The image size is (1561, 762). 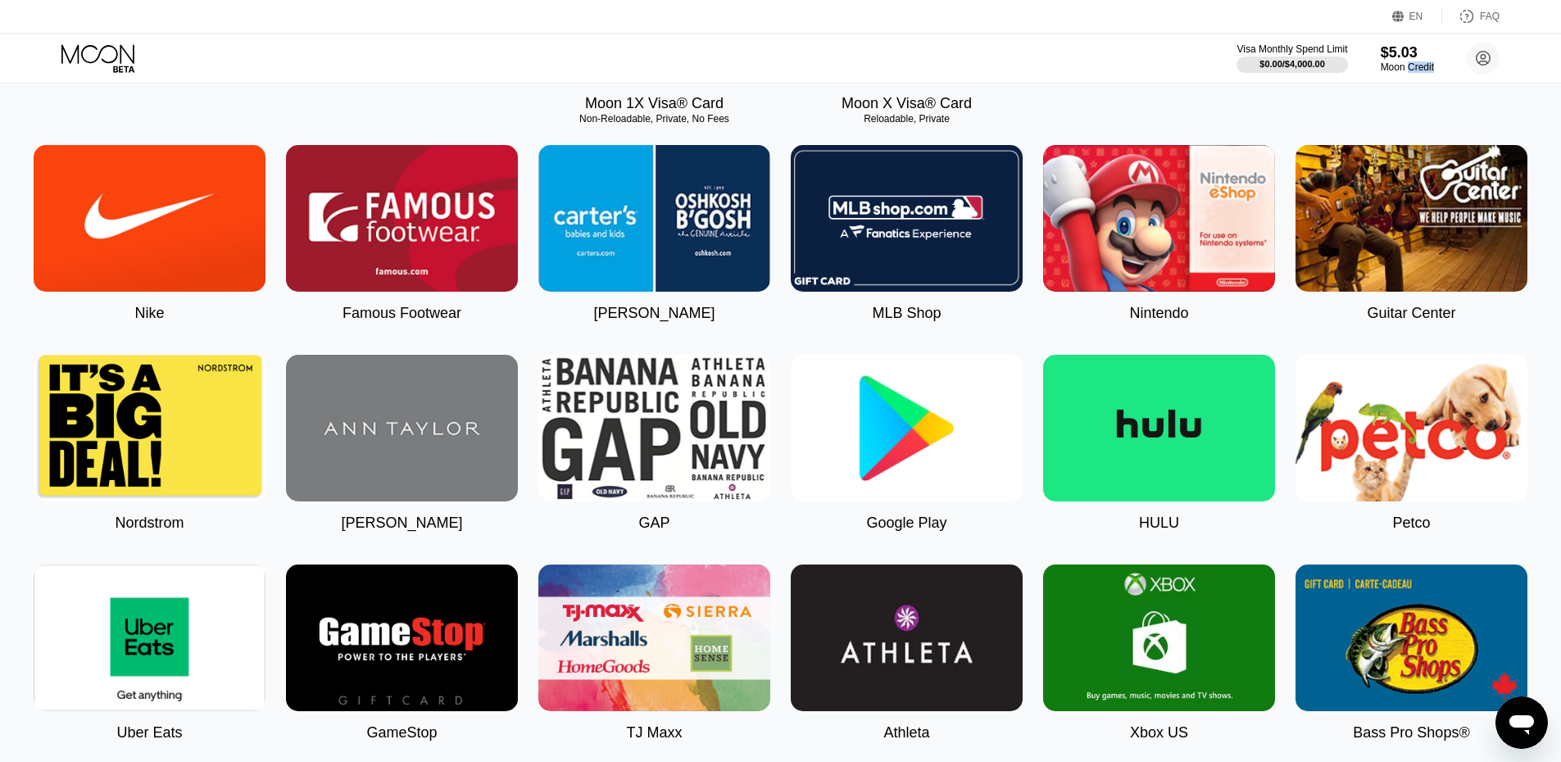 I want to click on div: Nike, so click(x=149, y=313).